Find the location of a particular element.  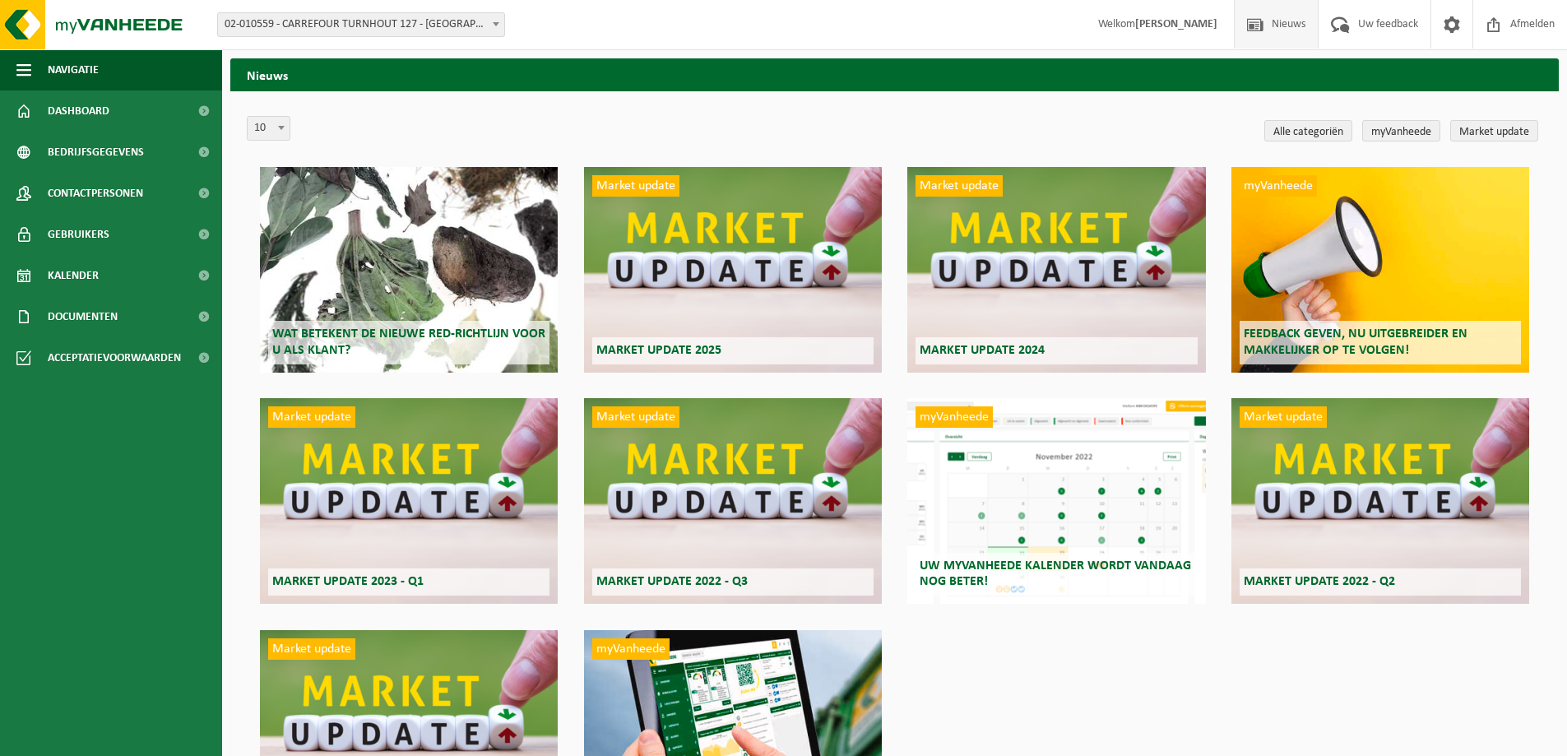

a: Market update Market update 2025 is located at coordinates (733, 270).